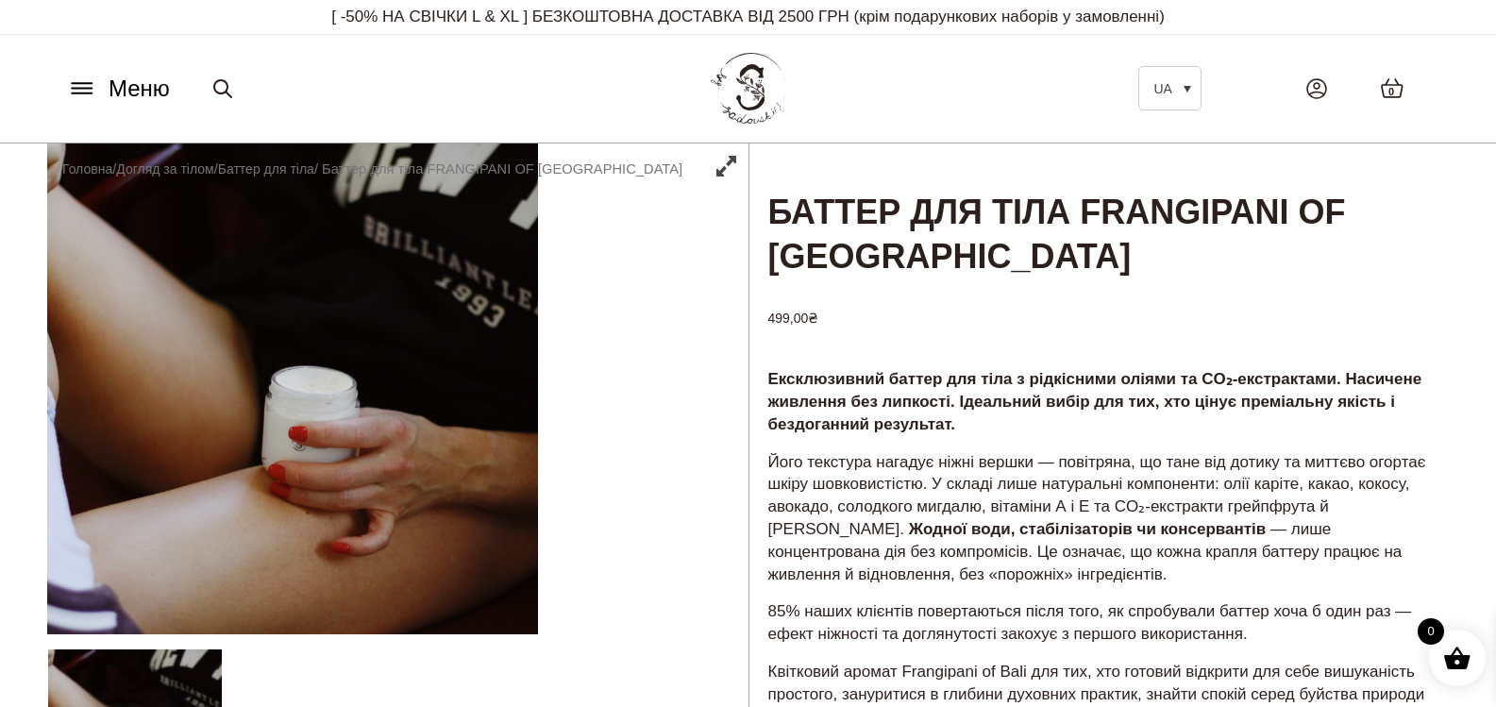 Image resolution: width=1496 pixels, height=707 pixels. I want to click on strong: Ексклюзивний баттер для тіла з рідкісними оліями та CO₂-екстрактами. Насичене живлення без липкос..., so click(1095, 401).